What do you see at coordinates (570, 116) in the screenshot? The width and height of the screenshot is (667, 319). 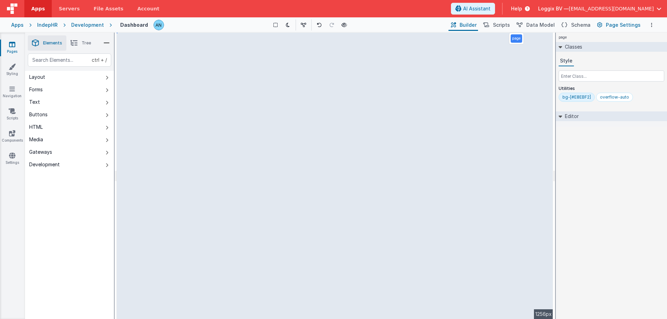 I see `h2: Editor` at bounding box center [570, 116].